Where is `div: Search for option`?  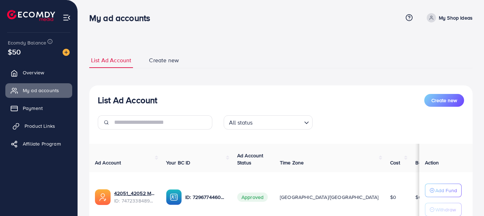 div: Search for option is located at coordinates (268, 122).